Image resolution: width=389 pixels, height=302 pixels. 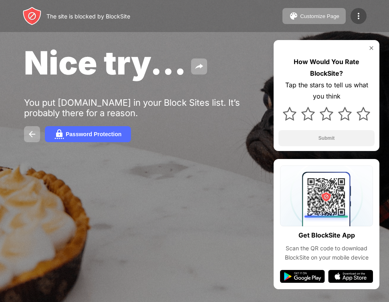 What do you see at coordinates (32, 134) in the screenshot?
I see `img: back.svg` at bounding box center [32, 134].